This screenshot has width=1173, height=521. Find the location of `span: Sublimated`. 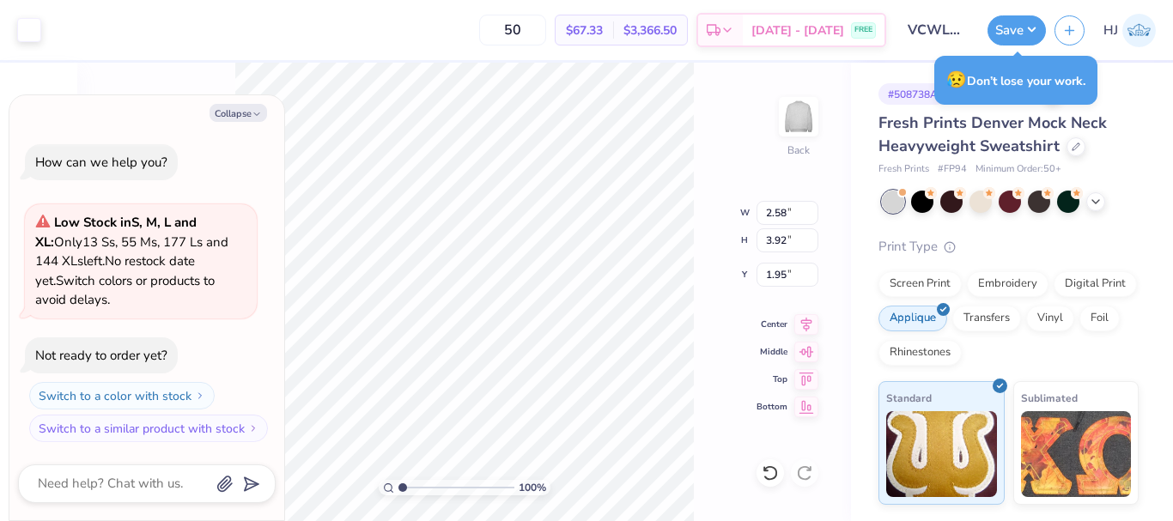

span: Sublimated is located at coordinates (1050, 398).